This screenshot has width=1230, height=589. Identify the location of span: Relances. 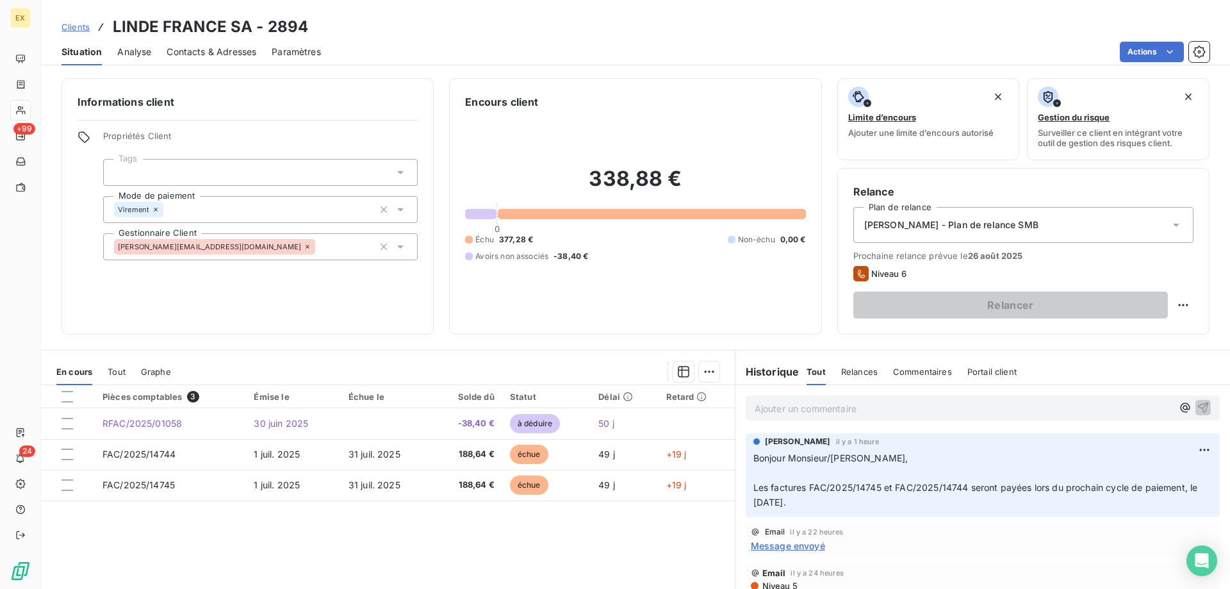
(859, 371).